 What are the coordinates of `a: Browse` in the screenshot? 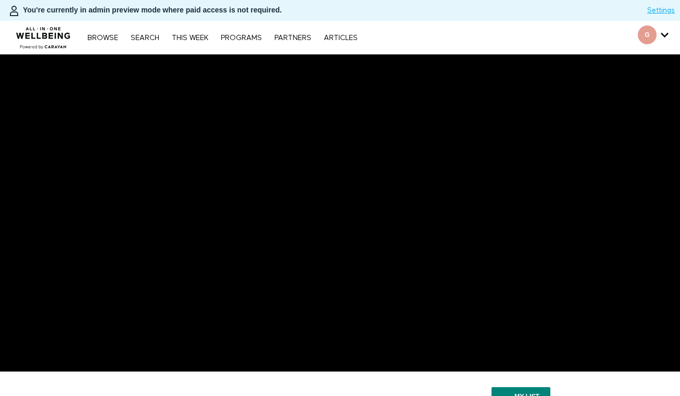 It's located at (103, 38).